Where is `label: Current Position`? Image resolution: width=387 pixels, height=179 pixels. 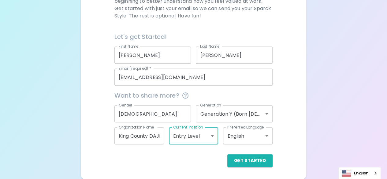
label: Current Position is located at coordinates (188, 127).